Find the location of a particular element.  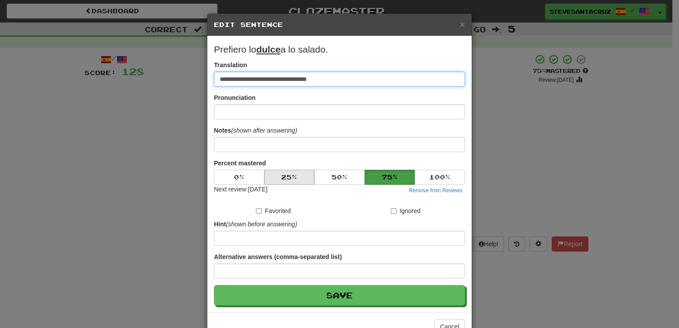

label: Percent mastered is located at coordinates (240, 163).